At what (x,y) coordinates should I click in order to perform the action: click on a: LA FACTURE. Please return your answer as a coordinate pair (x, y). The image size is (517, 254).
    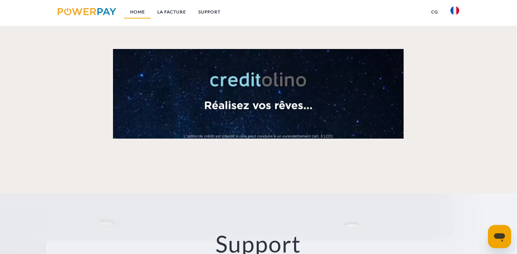
    Looking at the image, I should click on (172, 12).